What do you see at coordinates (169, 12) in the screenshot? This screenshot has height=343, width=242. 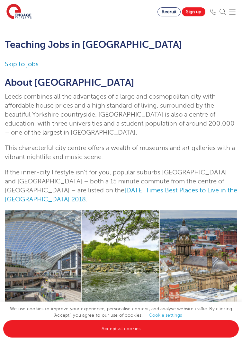 I see `span: Recruit` at bounding box center [169, 12].